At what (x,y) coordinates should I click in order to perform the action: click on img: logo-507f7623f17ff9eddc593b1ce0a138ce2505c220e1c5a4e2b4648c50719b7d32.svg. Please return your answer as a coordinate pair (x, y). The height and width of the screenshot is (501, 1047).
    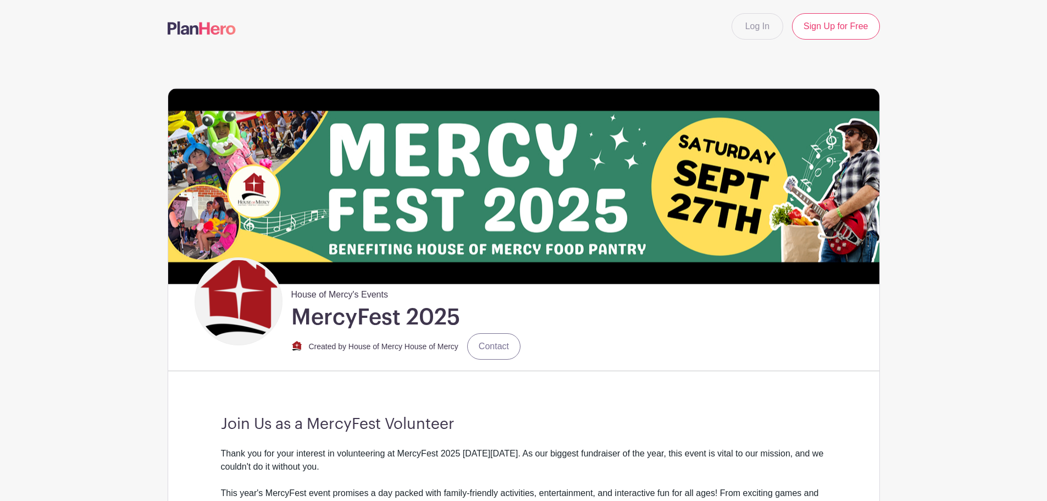
    Looking at the image, I should click on (202, 28).